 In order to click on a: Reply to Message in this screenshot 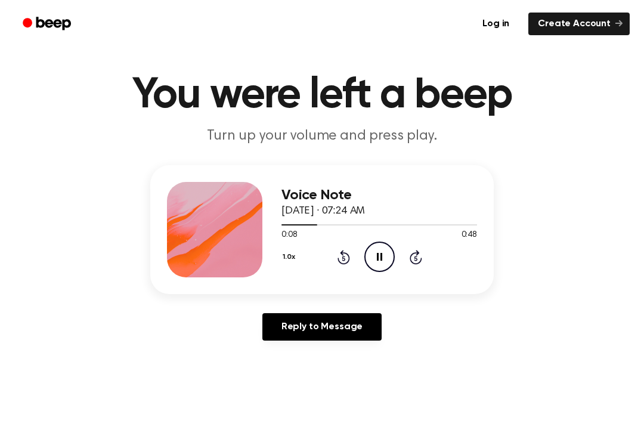, I will do `click(322, 327)`.